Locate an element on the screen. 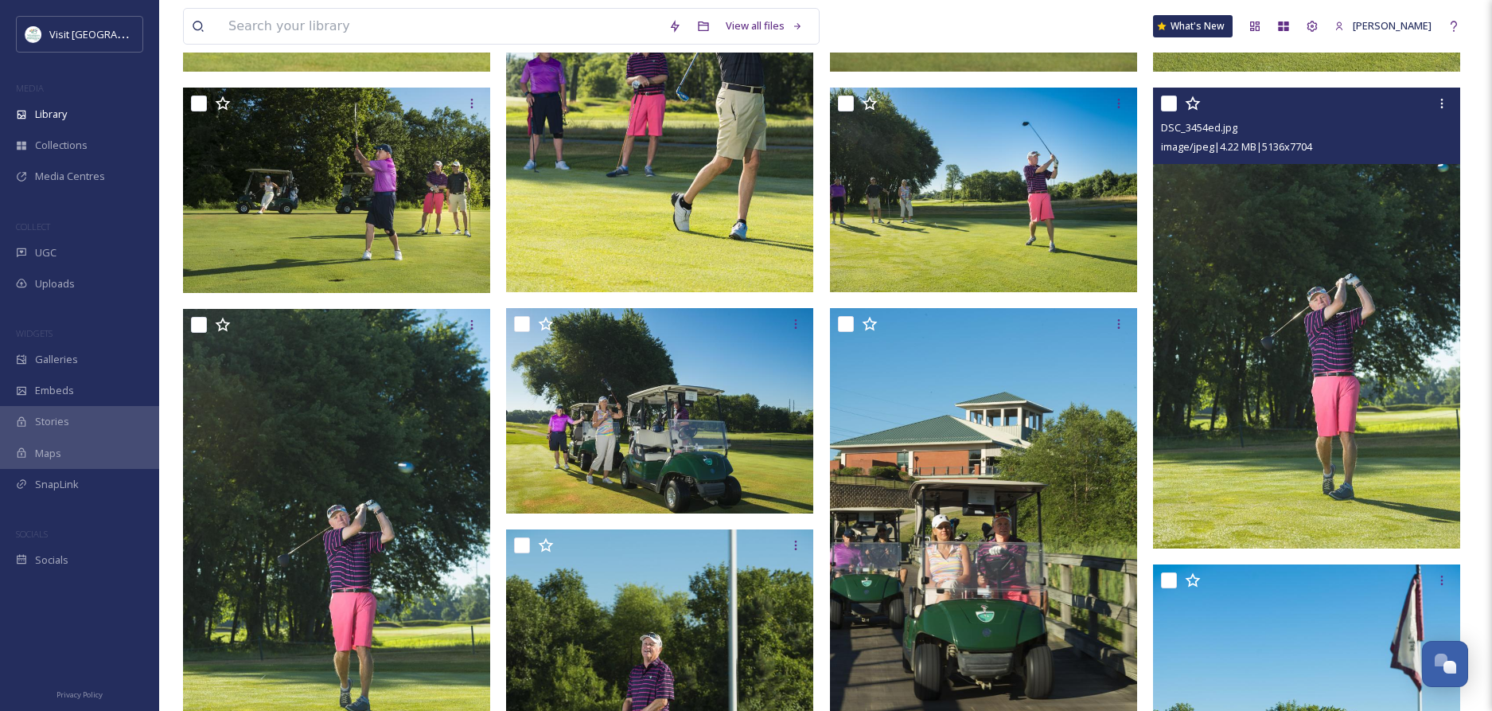  button: Open Chat is located at coordinates (1445, 664).